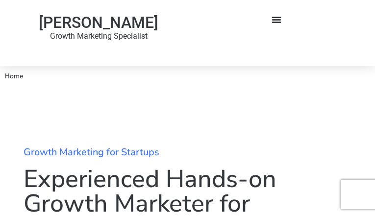 This screenshot has height=216, width=375. I want to click on button: Menu Toggle, so click(277, 20).